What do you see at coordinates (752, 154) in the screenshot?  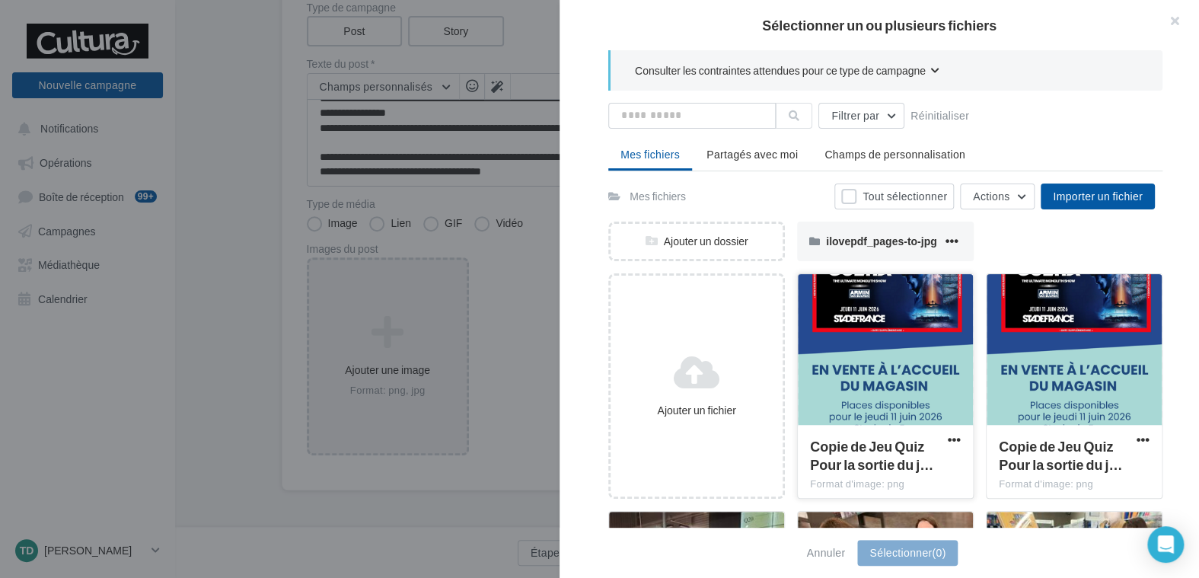 I see `span: Partagés avec moi` at bounding box center [752, 154].